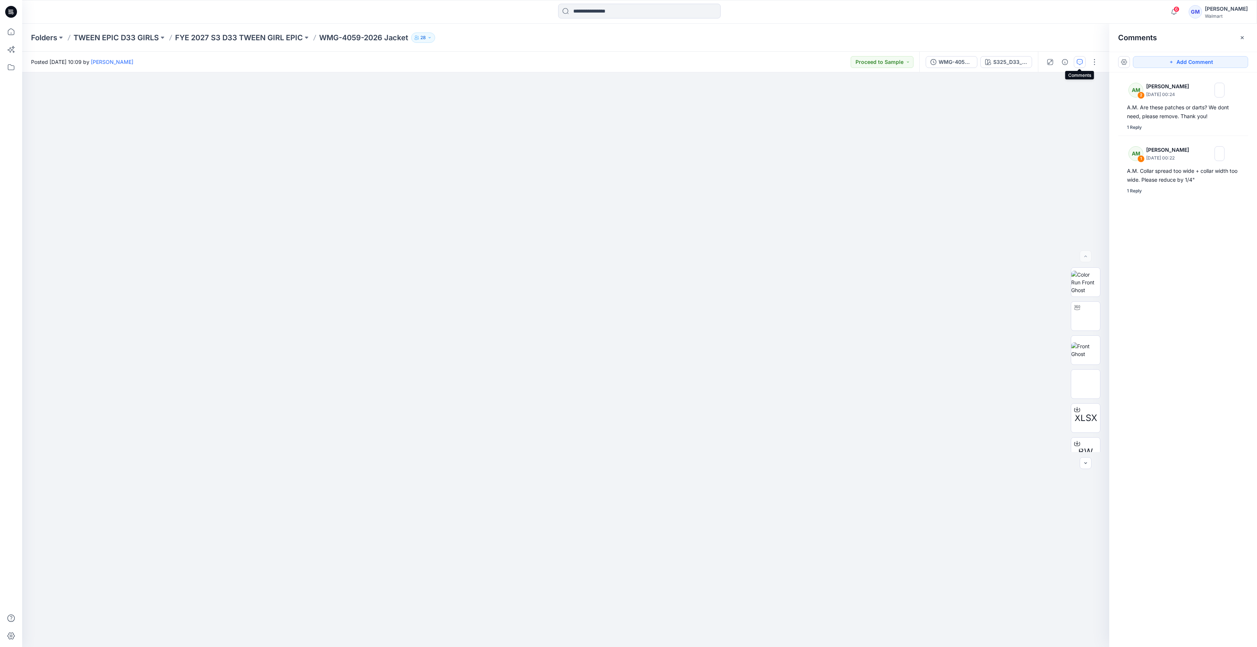  I want to click on h2: Comments, so click(1137, 38).